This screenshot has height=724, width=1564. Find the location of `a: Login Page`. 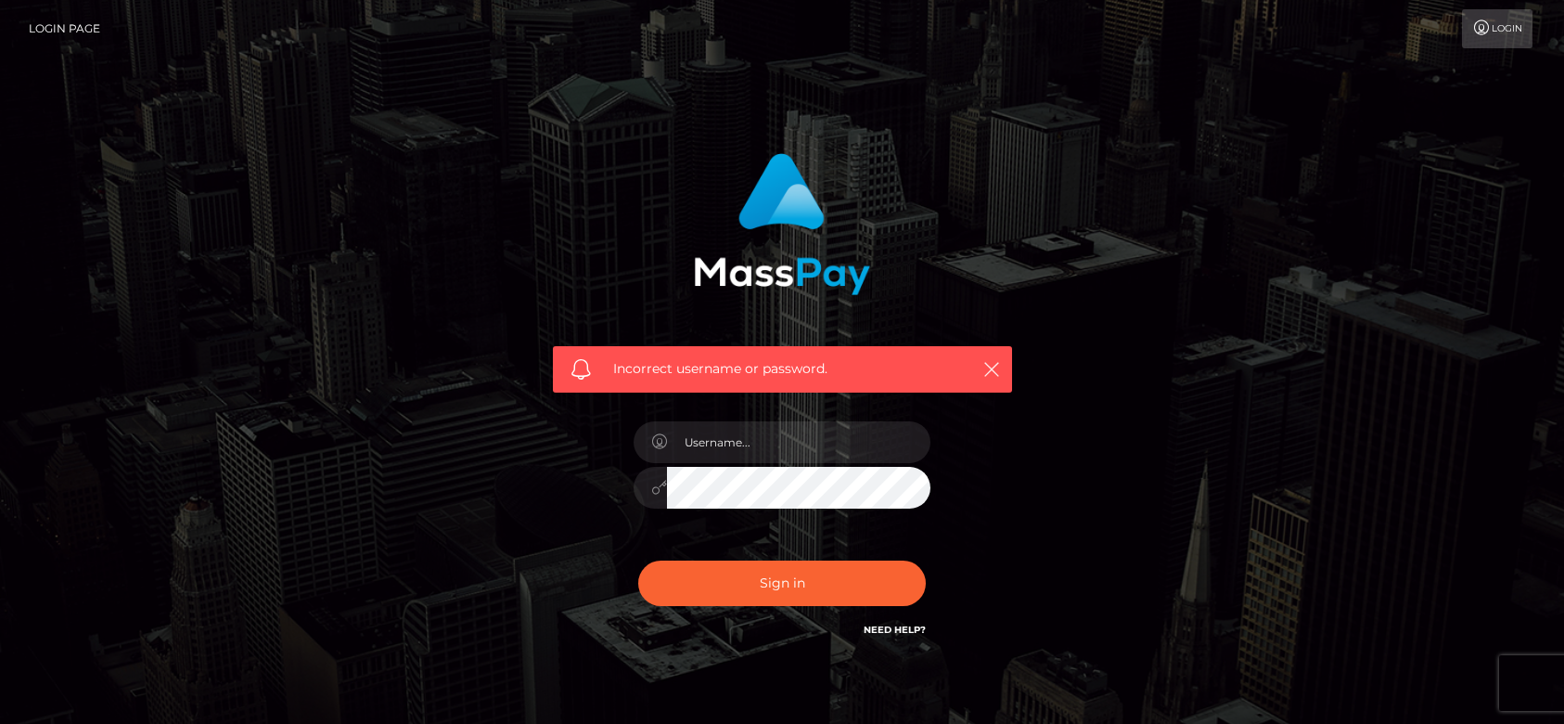

a: Login Page is located at coordinates (64, 29).